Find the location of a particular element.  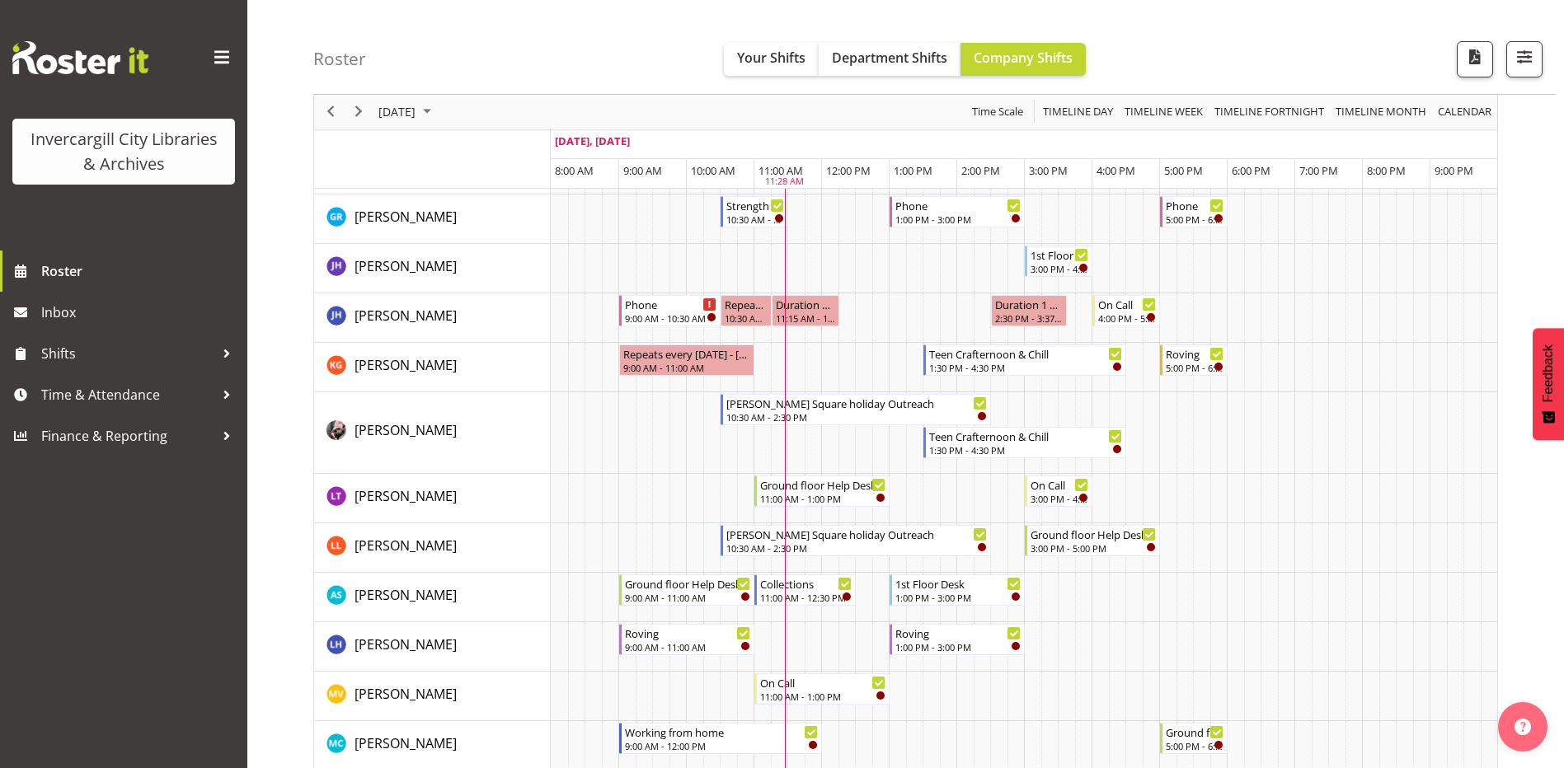

td: Mandy Stenton resource is located at coordinates (432, 598).